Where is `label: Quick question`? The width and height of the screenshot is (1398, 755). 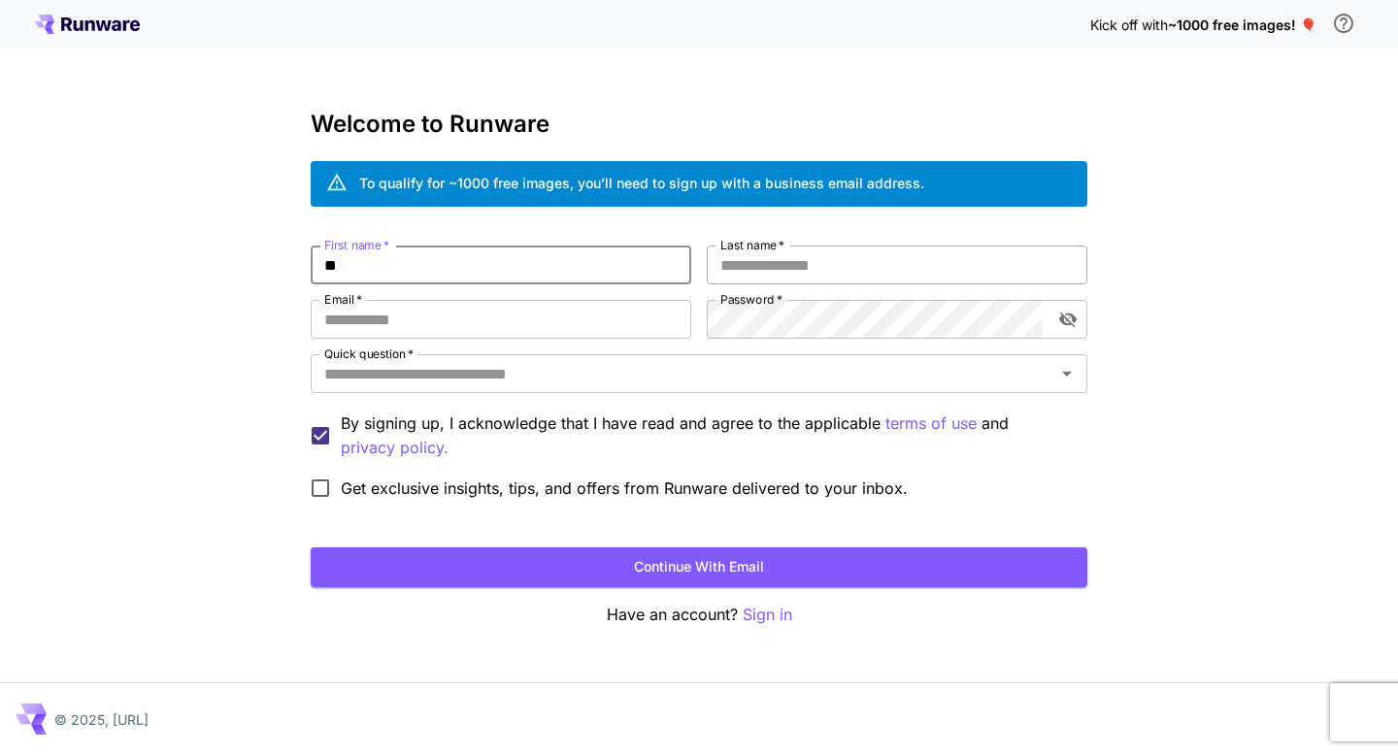 label: Quick question is located at coordinates (369, 353).